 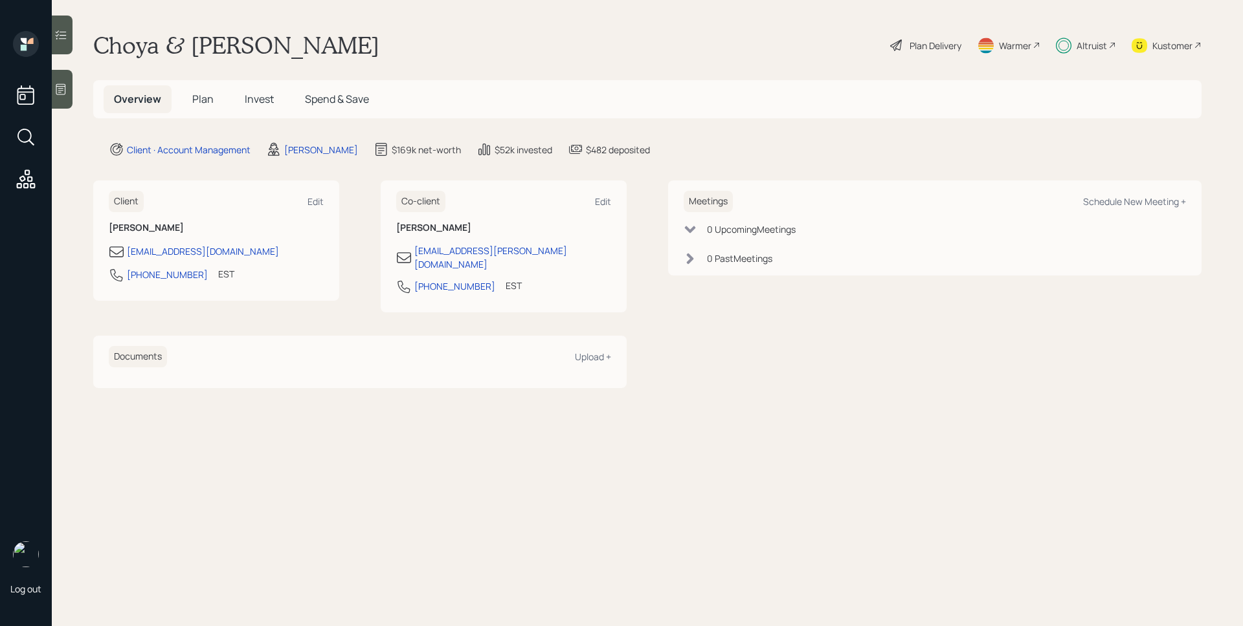 What do you see at coordinates (1172, 45) in the screenshot?
I see `div: Kustomer` at bounding box center [1172, 45].